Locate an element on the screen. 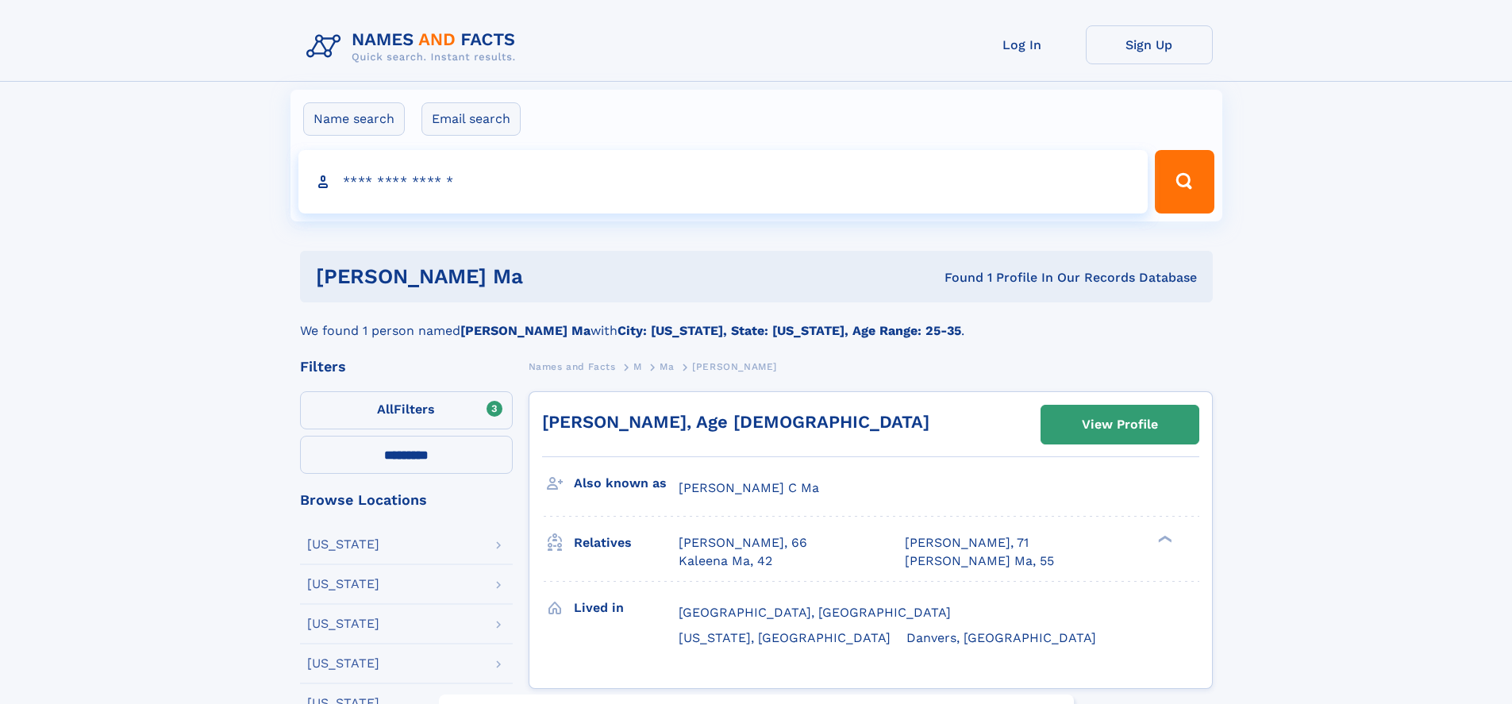 Image resolution: width=1512 pixels, height=704 pixels. a: Sign Up is located at coordinates (1149, 44).